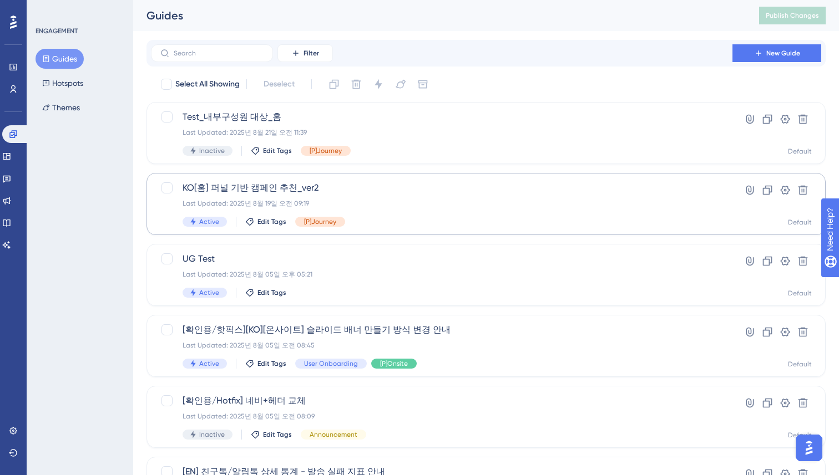  What do you see at coordinates (75, 368) in the screenshot?
I see `button: Start recording` at bounding box center [75, 368].